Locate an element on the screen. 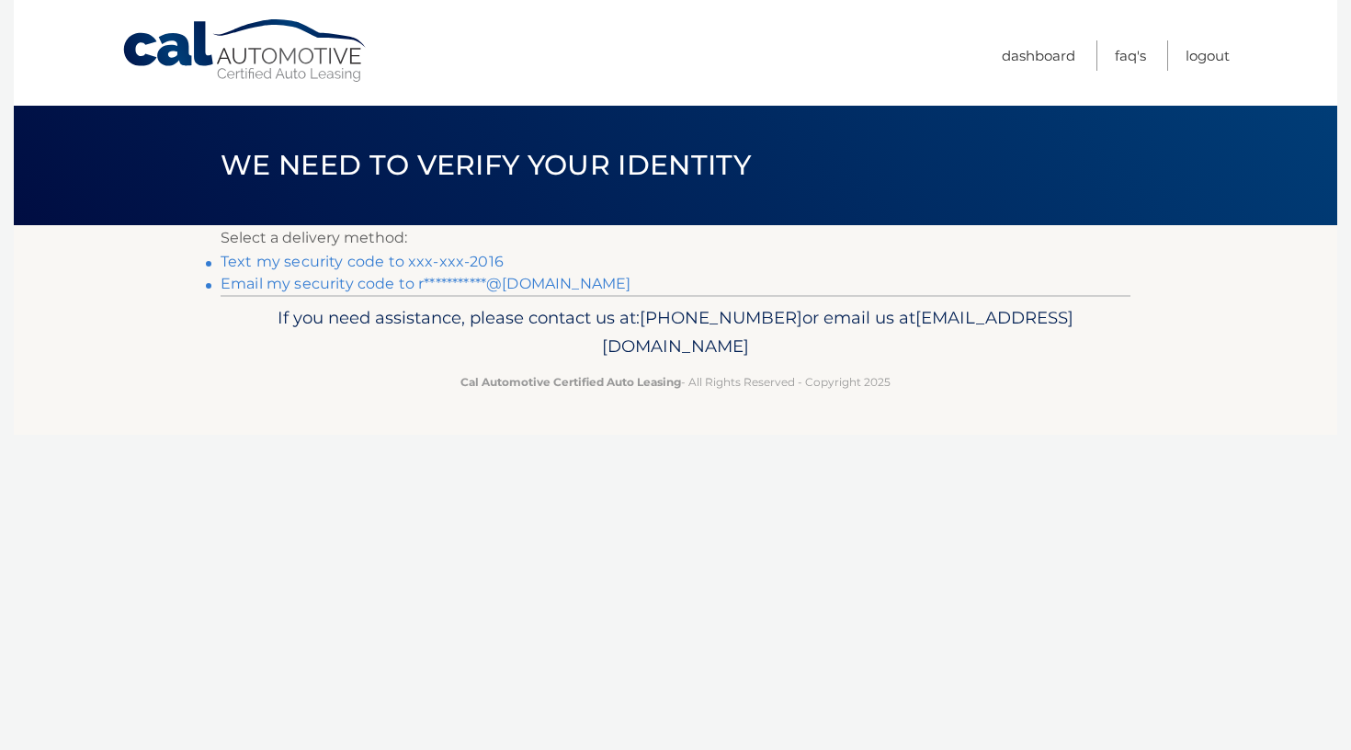 This screenshot has width=1351, height=750. p: - All Rights Reserved - Copyright 2025 is located at coordinates (676, 381).